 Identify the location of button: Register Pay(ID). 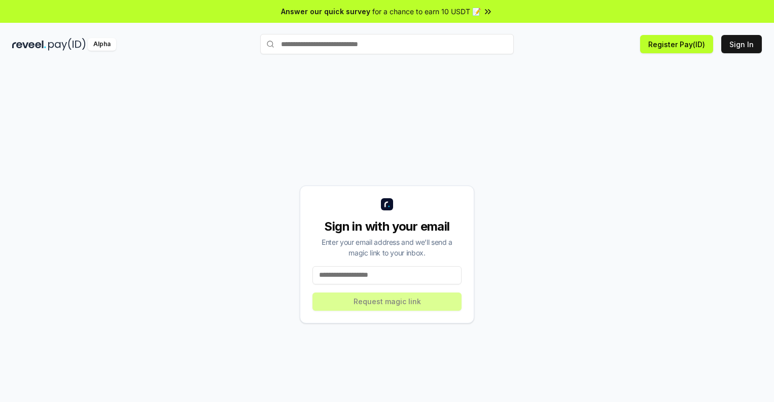
(676, 44).